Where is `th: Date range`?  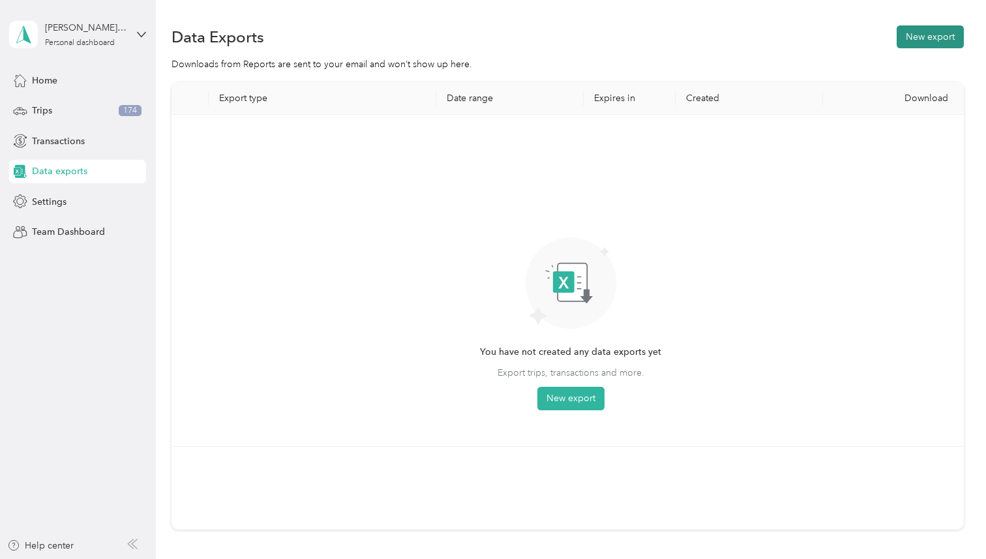 th: Date range is located at coordinates (510, 99).